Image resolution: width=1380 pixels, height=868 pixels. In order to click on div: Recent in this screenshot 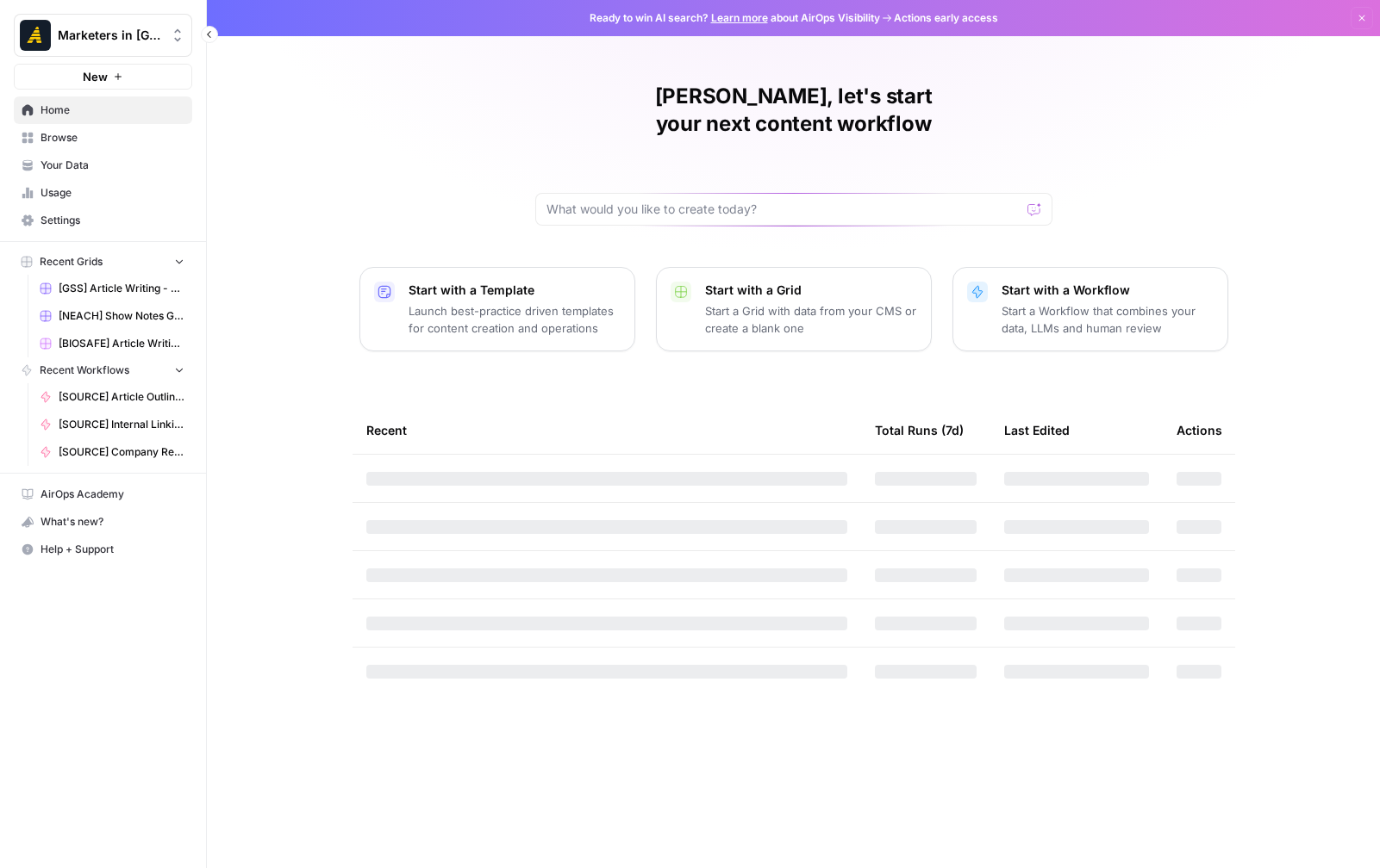, I will do `click(607, 430)`.